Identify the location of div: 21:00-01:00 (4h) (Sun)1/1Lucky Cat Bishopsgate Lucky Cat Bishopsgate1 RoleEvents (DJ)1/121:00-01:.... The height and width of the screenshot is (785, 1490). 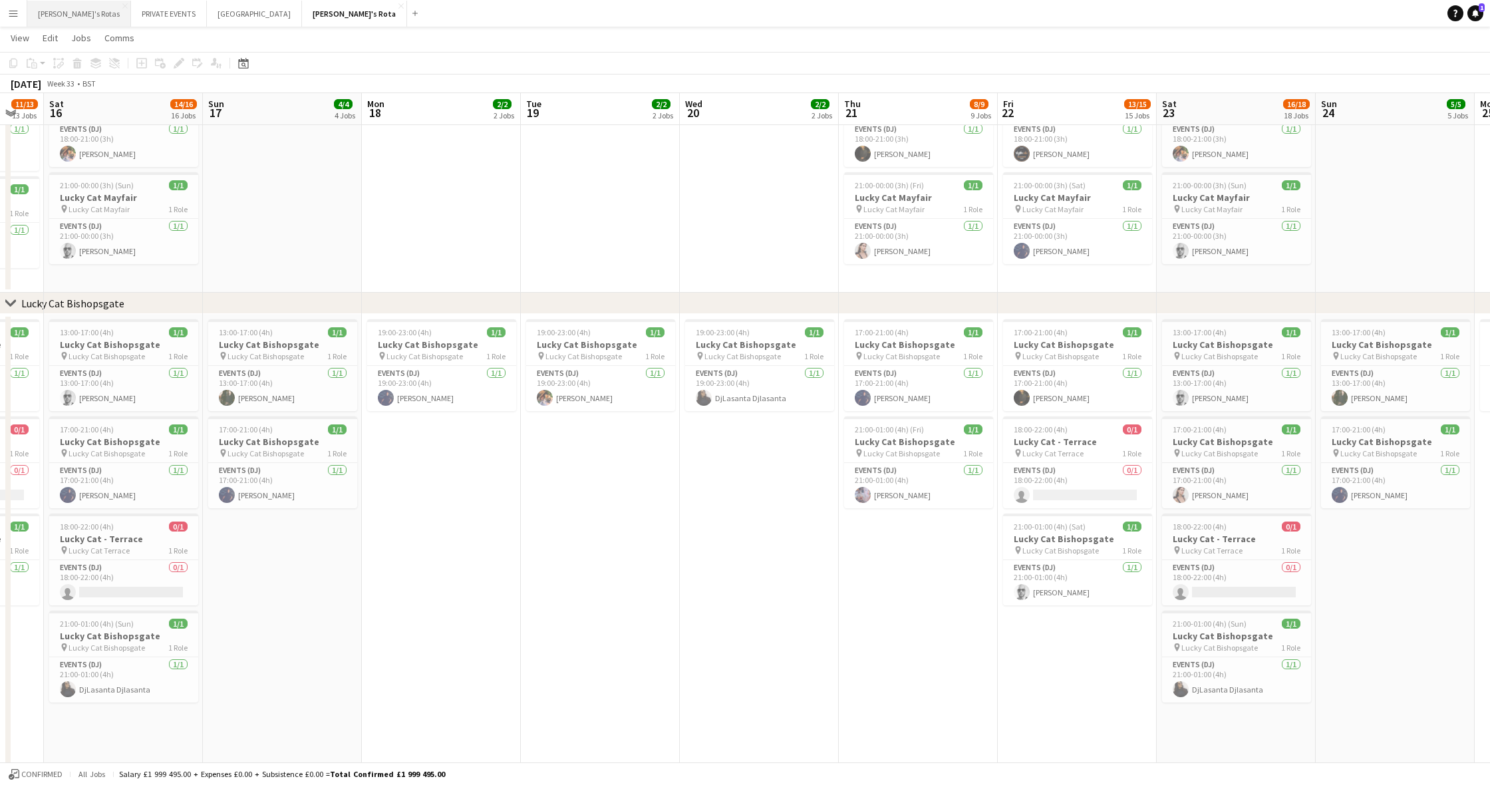
(124, 657).